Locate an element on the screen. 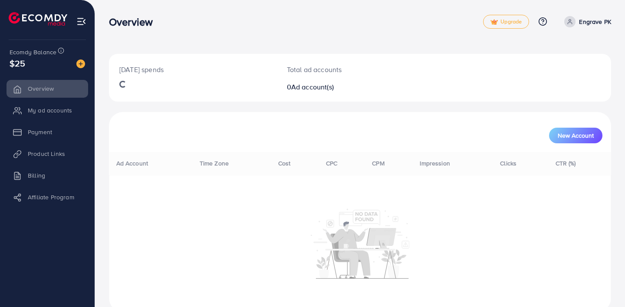 This screenshot has height=307, width=625. img: tick is located at coordinates (494, 22).